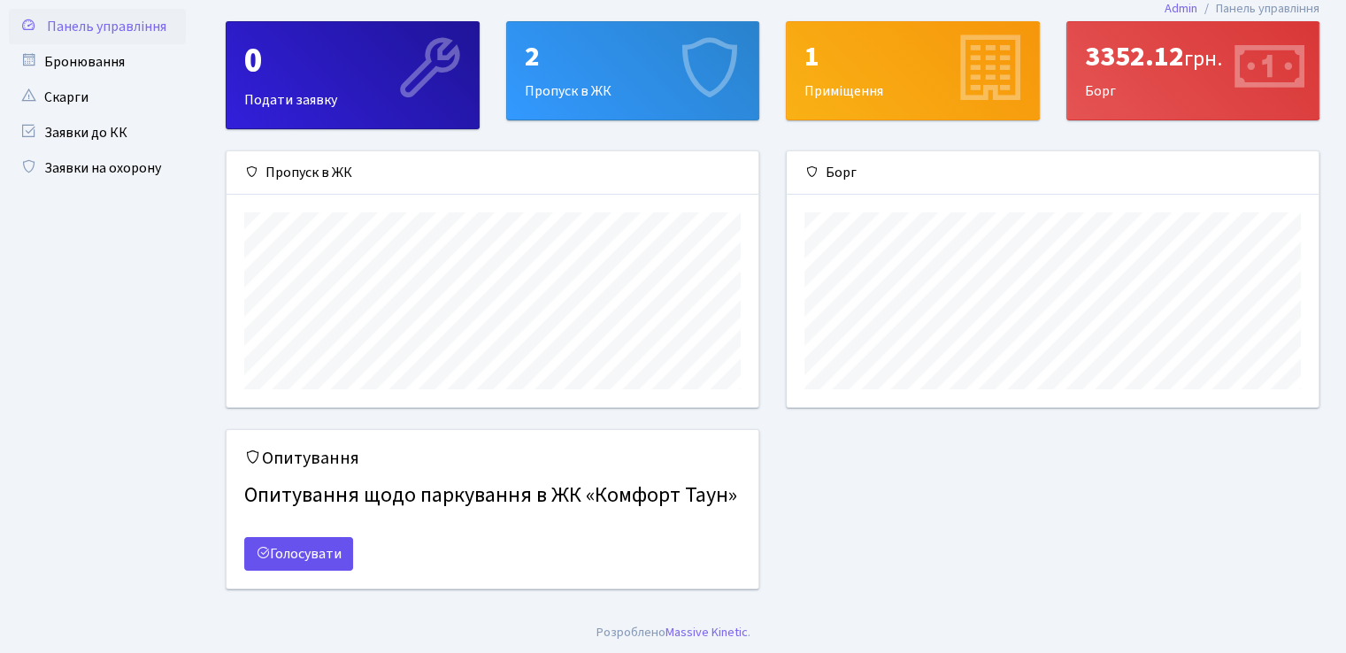 Image resolution: width=1346 pixels, height=653 pixels. Describe the element at coordinates (706, 632) in the screenshot. I see `a: Massive Kinetic` at that location.